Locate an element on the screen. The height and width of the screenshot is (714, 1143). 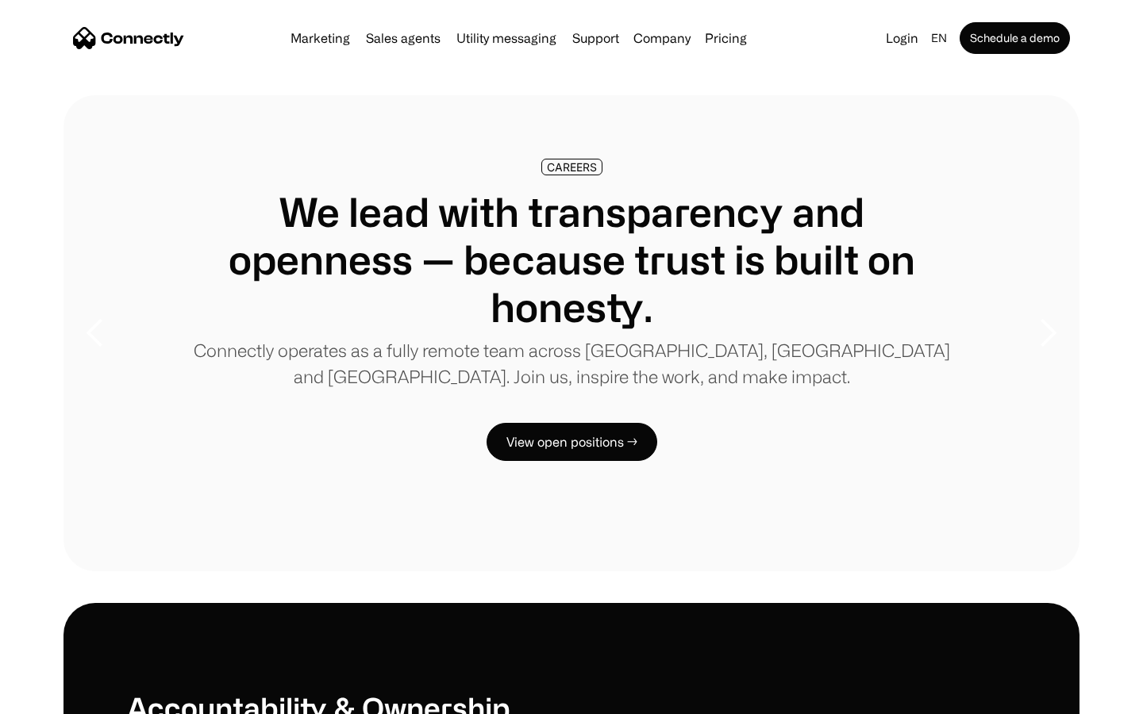
a: Sales agents is located at coordinates (403, 38).